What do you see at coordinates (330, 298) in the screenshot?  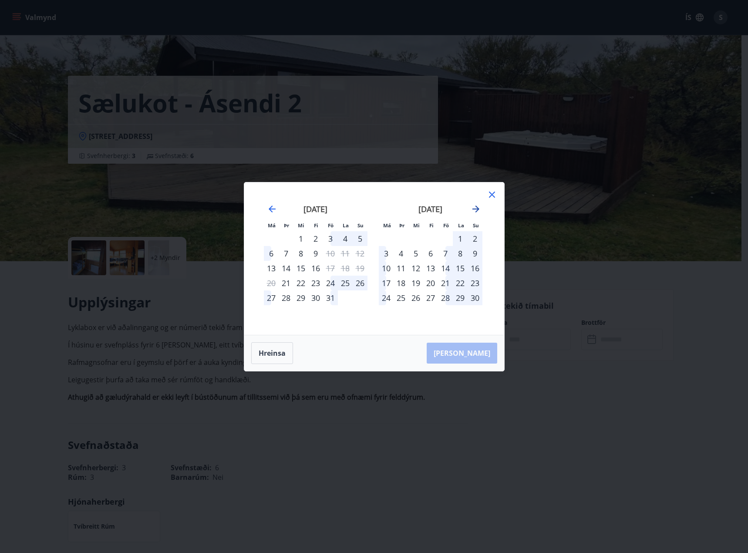 I see `td: Choose föstudagur, 31. október 2025 as your check-in date. It’s available.` at bounding box center [330, 298].